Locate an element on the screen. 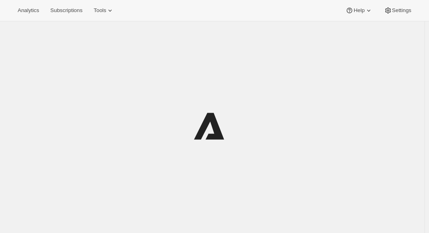 This screenshot has height=233, width=429. span: Subscriptions is located at coordinates (66, 10).